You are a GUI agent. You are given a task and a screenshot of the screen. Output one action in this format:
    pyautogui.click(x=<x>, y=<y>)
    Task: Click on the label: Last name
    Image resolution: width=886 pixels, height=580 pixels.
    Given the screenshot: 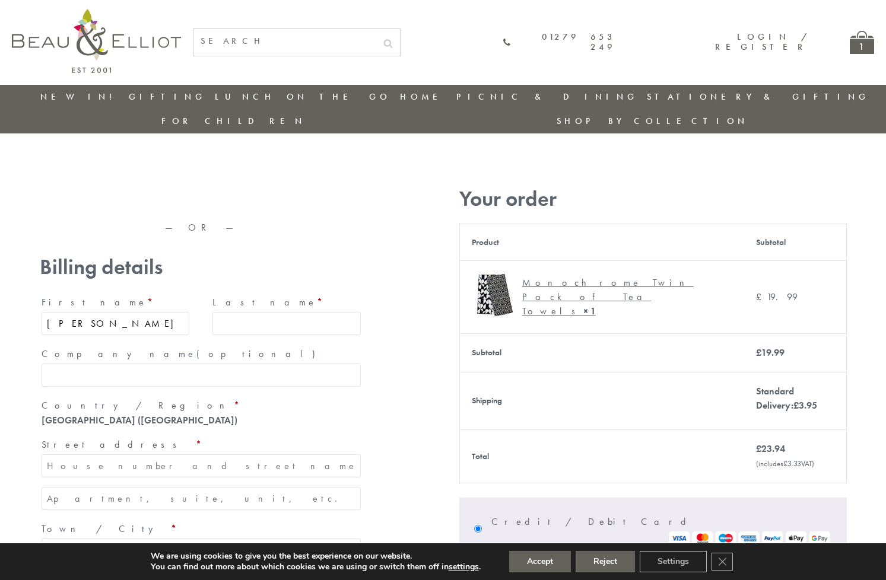 What is the action you would take?
    pyautogui.click(x=287, y=303)
    